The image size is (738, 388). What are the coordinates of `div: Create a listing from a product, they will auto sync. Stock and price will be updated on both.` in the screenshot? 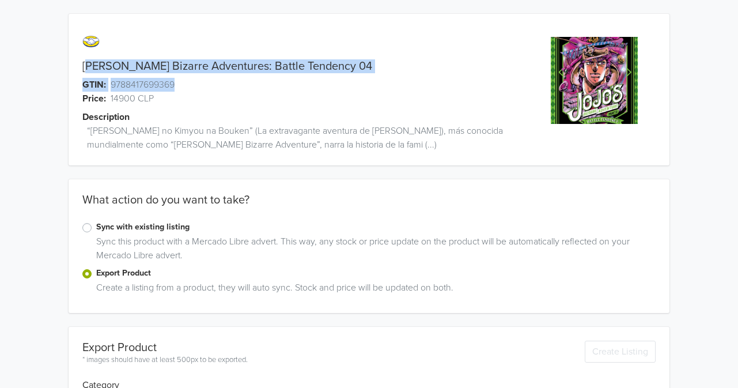 It's located at (373, 290).